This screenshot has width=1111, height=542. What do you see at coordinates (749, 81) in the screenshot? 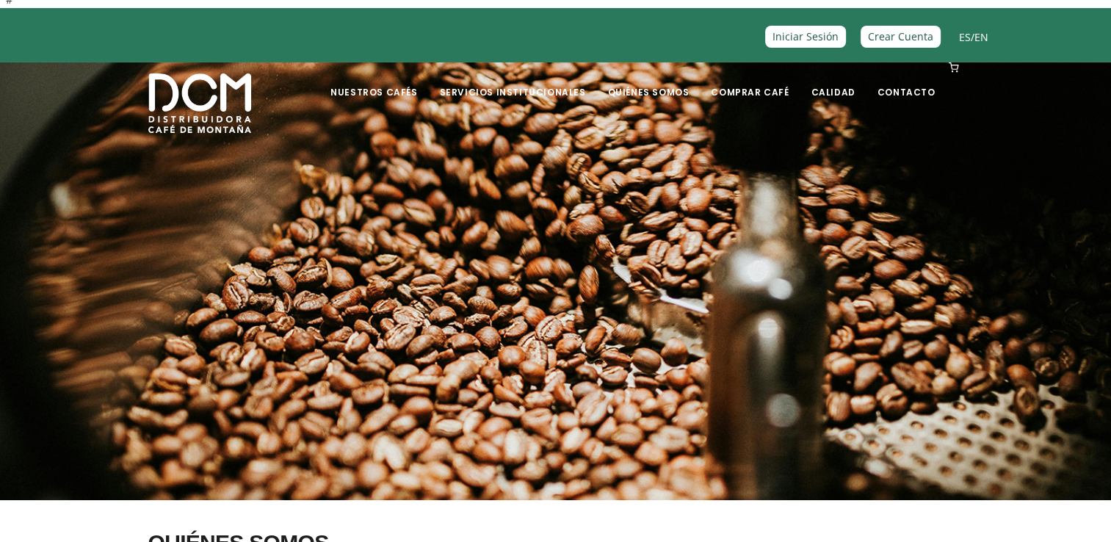
I see `a: Comprar Café` at bounding box center [749, 81].